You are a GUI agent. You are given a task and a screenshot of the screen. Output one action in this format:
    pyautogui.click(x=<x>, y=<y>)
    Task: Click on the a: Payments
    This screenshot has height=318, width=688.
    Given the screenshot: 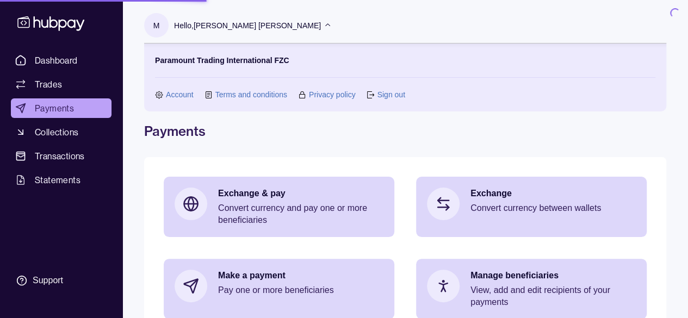 What is the action you would take?
    pyautogui.click(x=61, y=108)
    